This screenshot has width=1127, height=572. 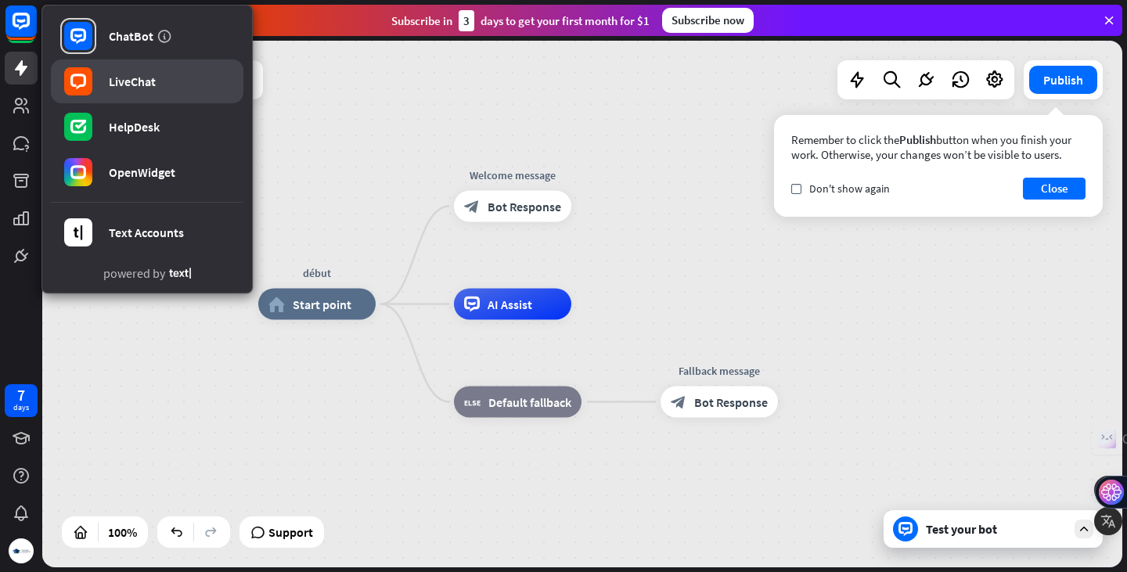 I want to click on button: Open LiveChat chat widget, so click(x=36, y=30).